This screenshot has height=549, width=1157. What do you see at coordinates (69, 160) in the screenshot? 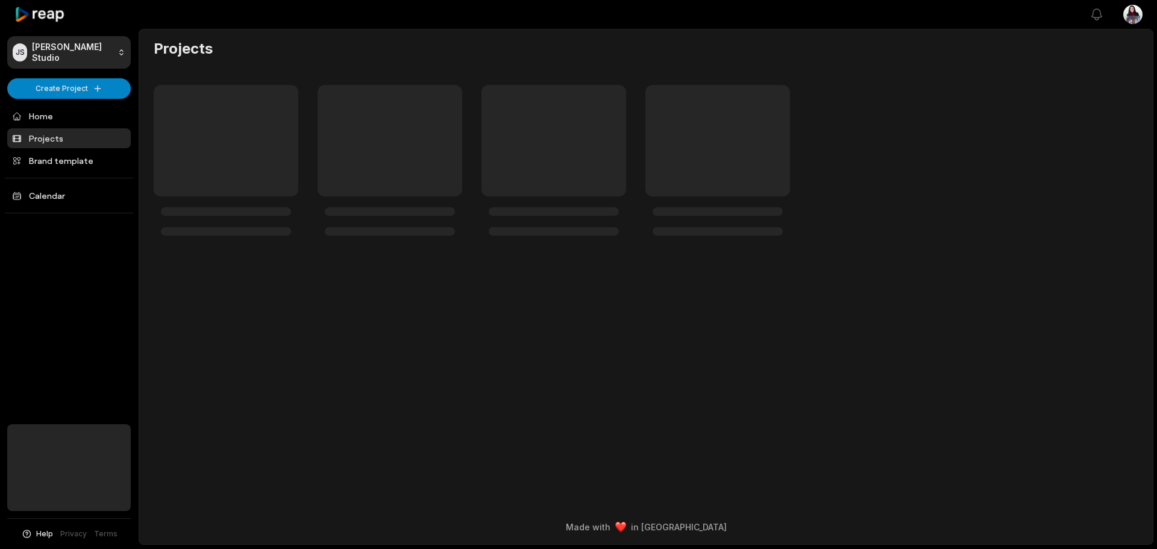
I see `a: Brand template` at bounding box center [69, 160].